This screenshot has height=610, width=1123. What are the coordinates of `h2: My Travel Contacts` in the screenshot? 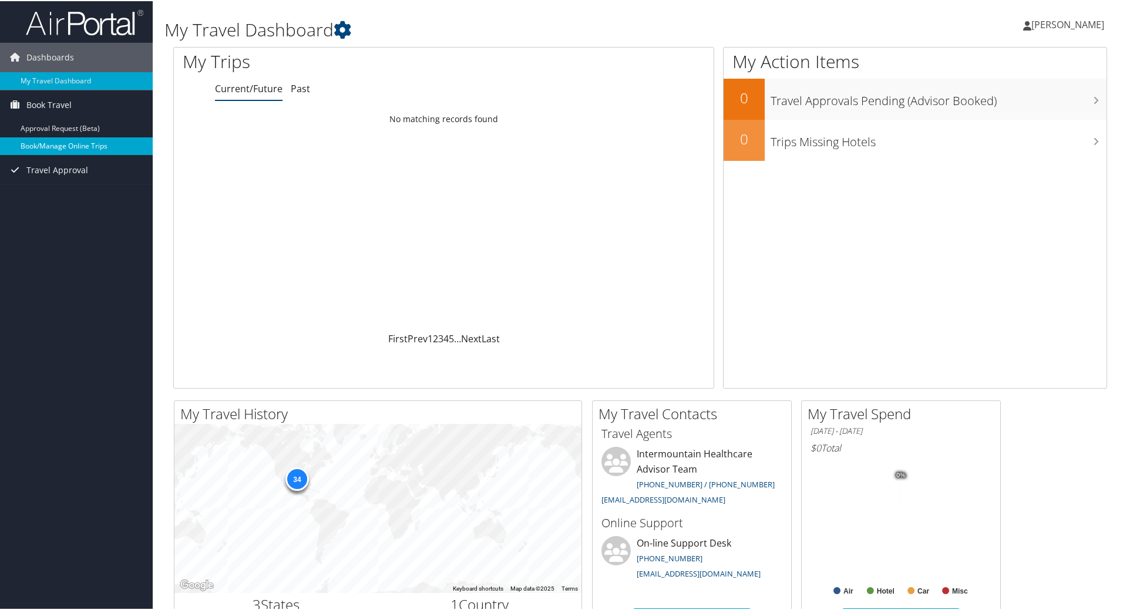 It's located at (695, 413).